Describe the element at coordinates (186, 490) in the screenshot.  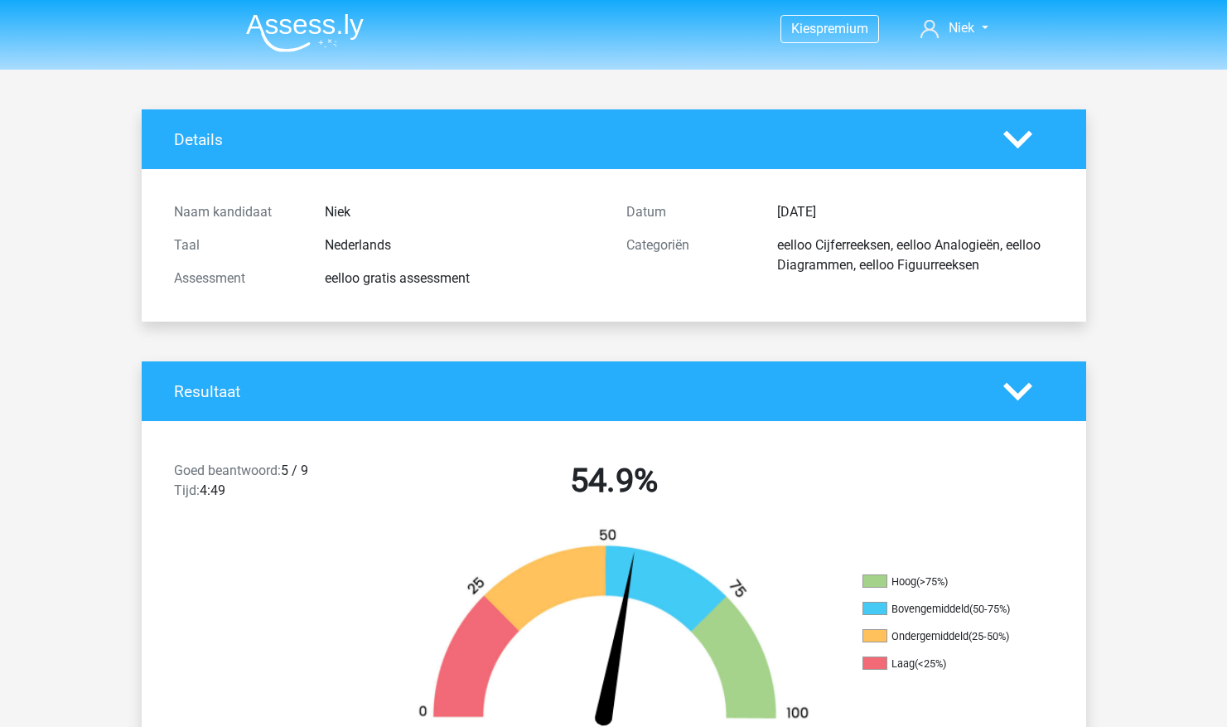
I see `span: Tijd:` at that location.